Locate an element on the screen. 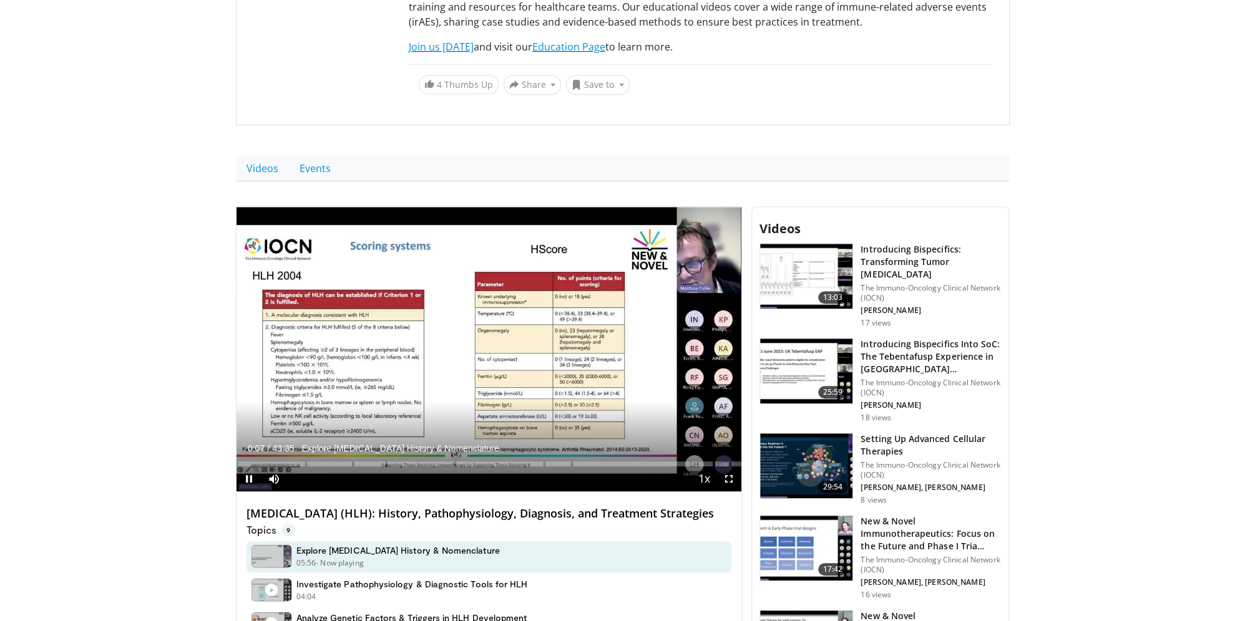 This screenshot has height=621, width=1245. span: 13:03 is located at coordinates (833, 298).